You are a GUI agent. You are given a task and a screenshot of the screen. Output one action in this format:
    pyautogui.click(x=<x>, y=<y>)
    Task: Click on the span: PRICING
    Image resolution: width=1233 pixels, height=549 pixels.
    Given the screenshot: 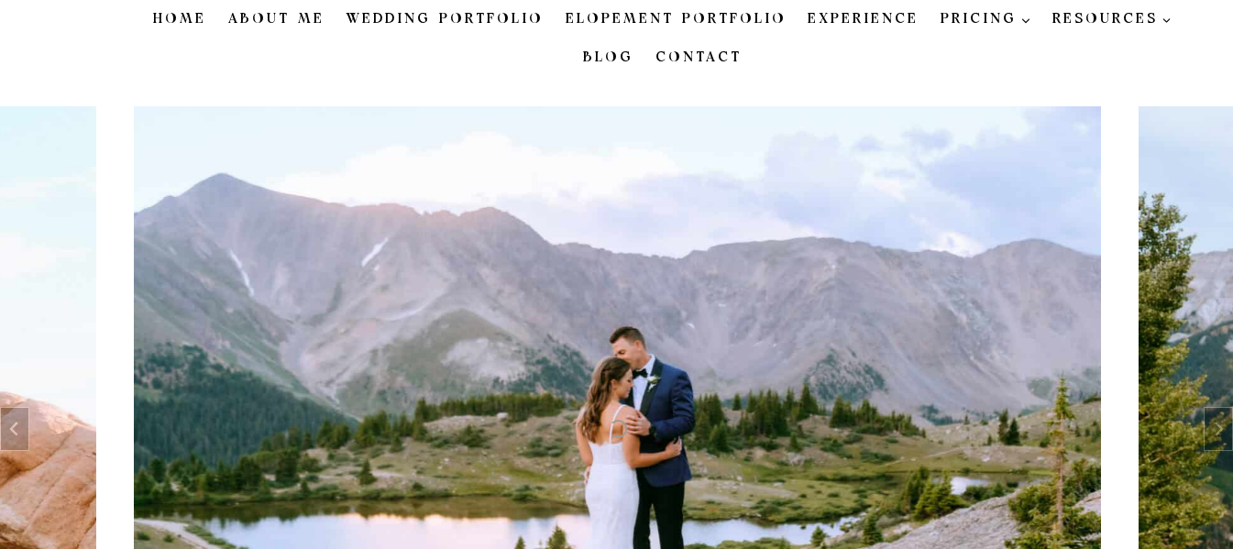 What is the action you would take?
    pyautogui.click(x=985, y=19)
    